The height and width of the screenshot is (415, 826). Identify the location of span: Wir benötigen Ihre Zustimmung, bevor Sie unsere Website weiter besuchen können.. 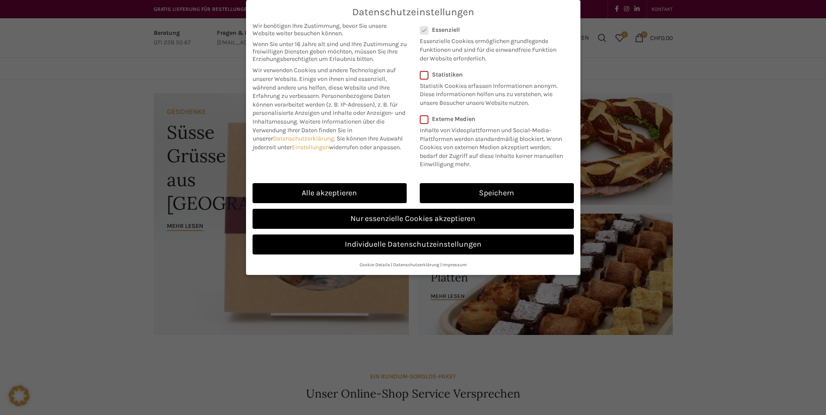
(330, 30).